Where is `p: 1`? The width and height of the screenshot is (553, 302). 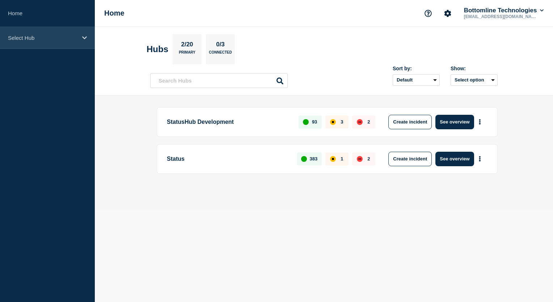 p: 1 is located at coordinates (342, 159).